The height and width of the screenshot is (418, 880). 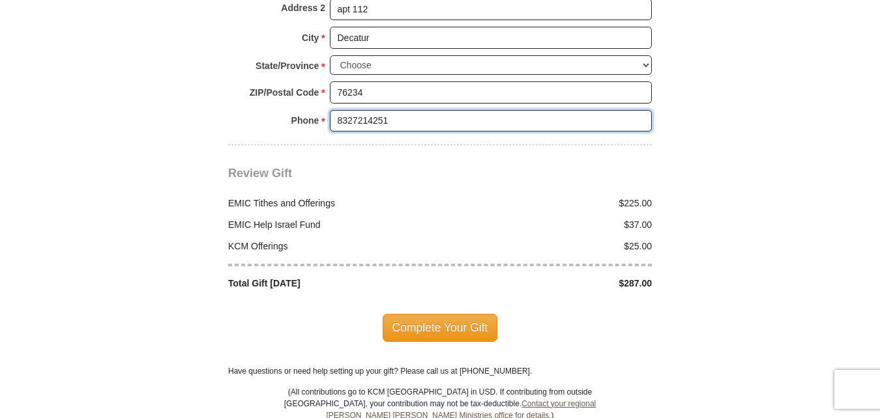 I want to click on span: Complete Your Gift, so click(x=440, y=328).